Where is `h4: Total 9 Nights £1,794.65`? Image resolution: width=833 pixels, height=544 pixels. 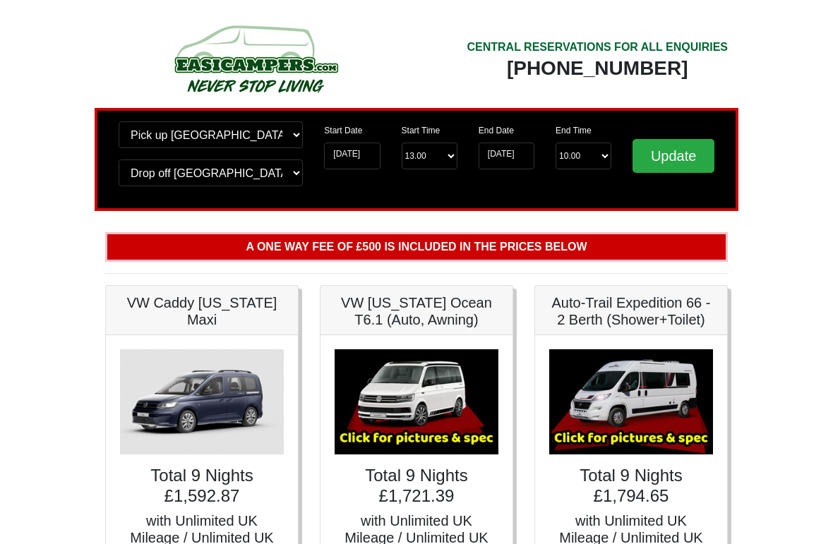 h4: Total 9 Nights £1,794.65 is located at coordinates (631, 486).